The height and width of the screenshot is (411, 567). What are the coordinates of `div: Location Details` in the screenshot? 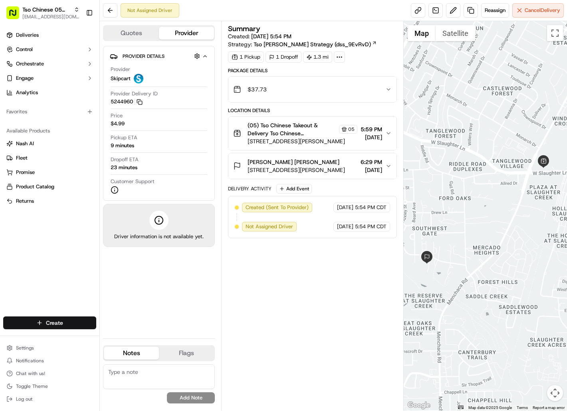 It's located at (312, 111).